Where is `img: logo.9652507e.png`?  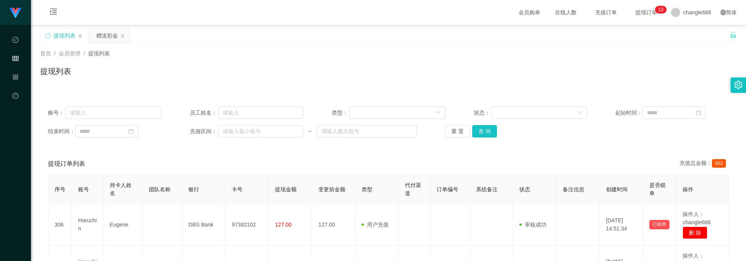 img: logo.9652507e.png is located at coordinates (15, 13).